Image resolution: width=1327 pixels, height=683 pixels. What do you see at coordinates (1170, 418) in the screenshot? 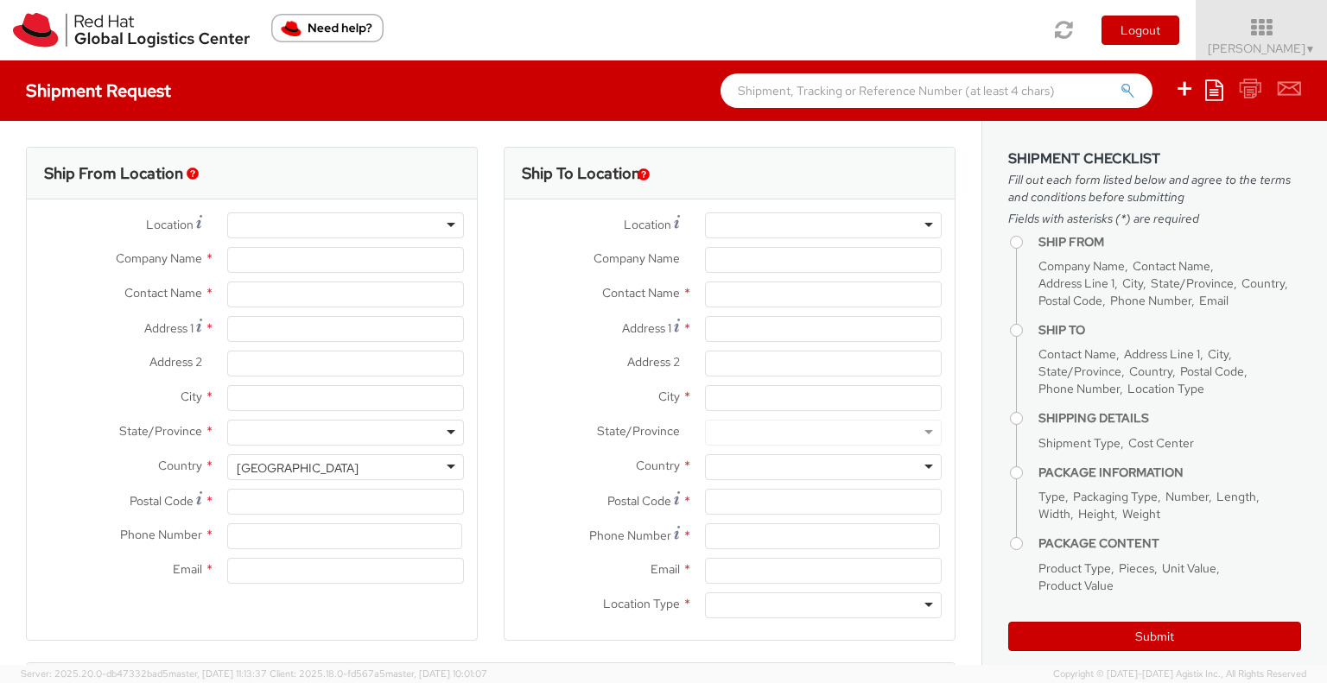
I see `h4: Shipping Details` at bounding box center [1170, 418].